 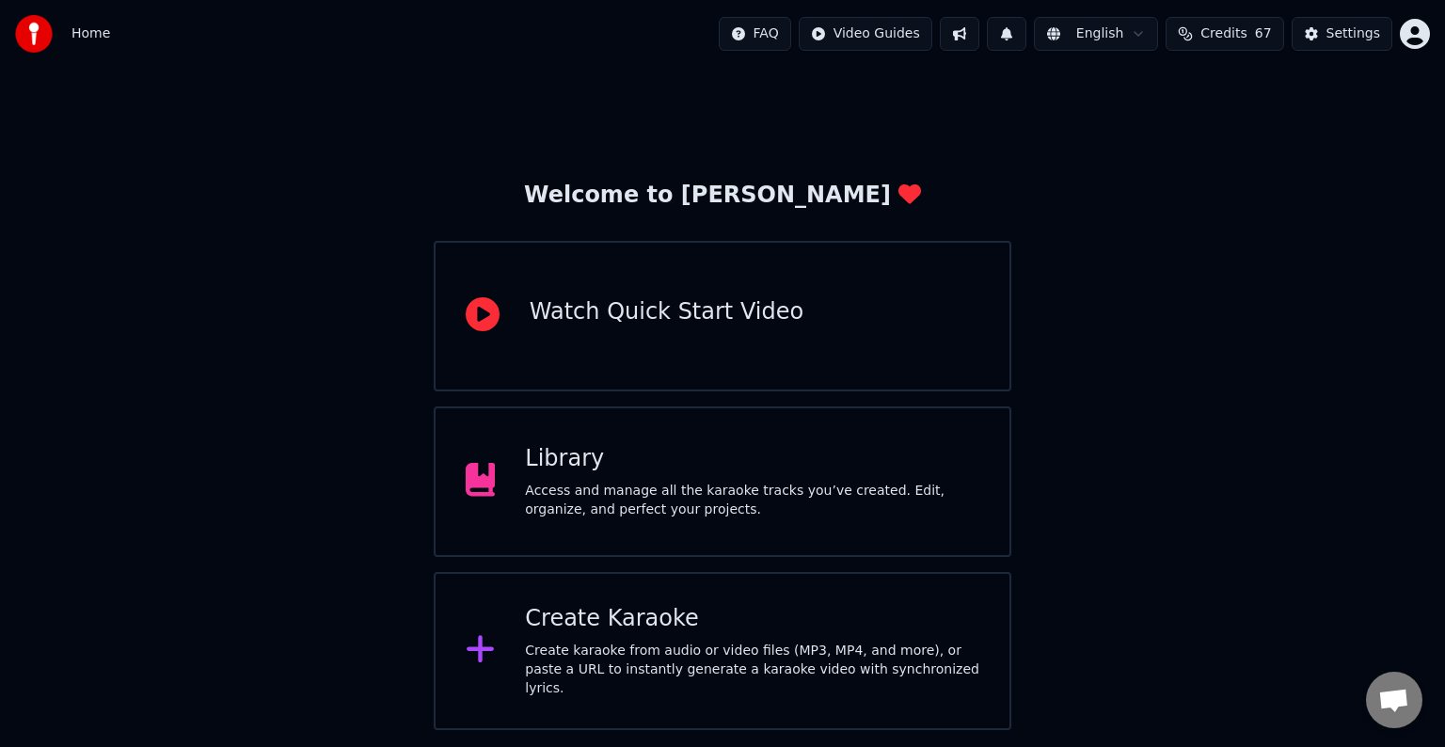 What do you see at coordinates (34, 34) in the screenshot?
I see `img: youka` at bounding box center [34, 34].